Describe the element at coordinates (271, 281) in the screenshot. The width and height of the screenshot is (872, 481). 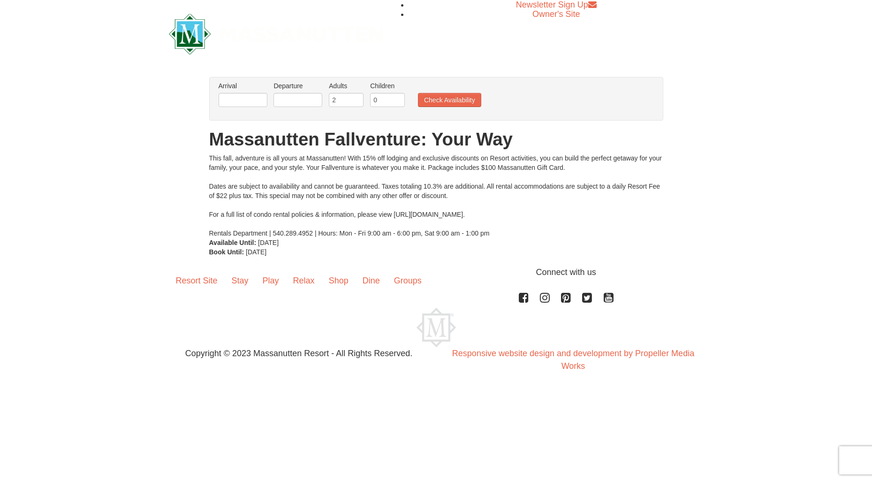
I see `a: Play` at that location.